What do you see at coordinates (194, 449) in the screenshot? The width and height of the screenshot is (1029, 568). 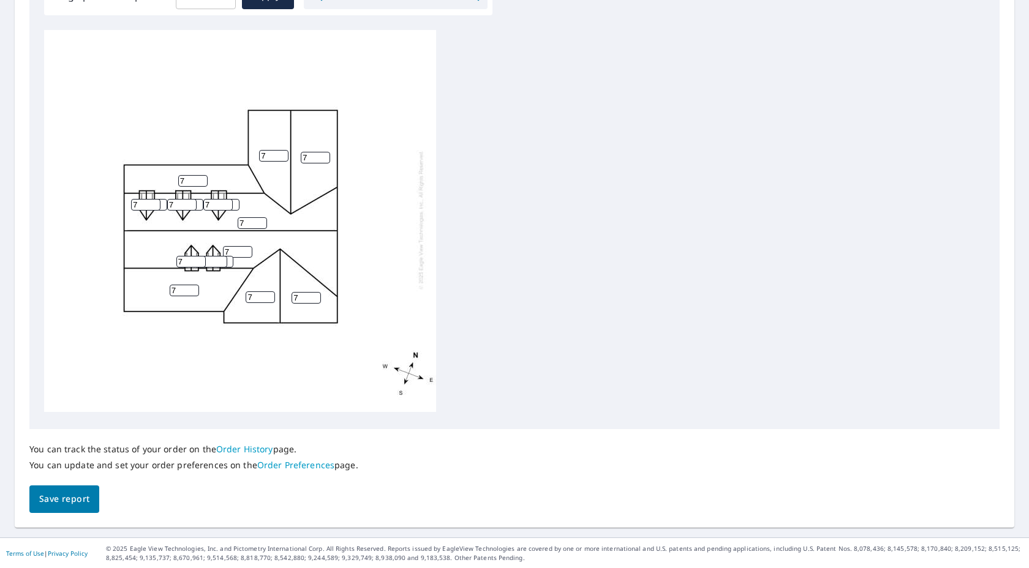 I see `p: You can track the status of your order on the page.` at bounding box center [194, 449].